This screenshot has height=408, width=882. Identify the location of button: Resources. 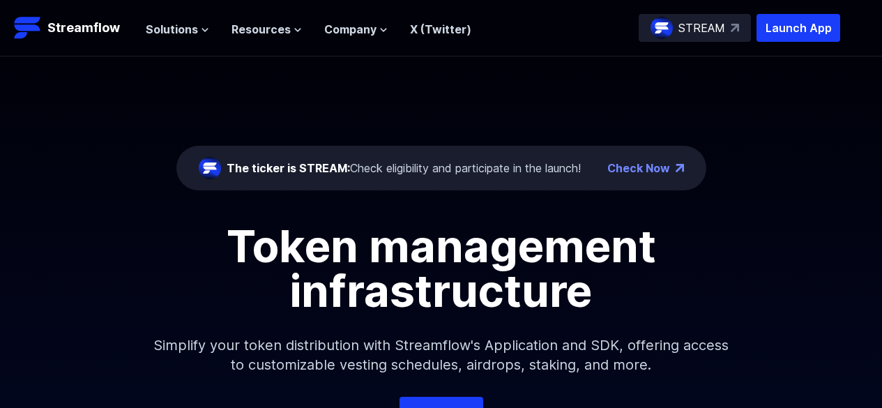
(266, 29).